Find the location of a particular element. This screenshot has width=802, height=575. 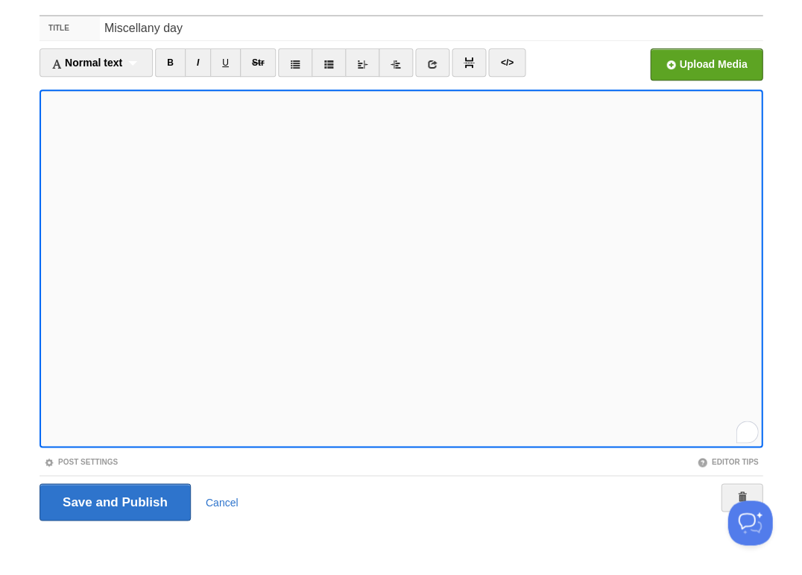

a: Str is located at coordinates (258, 63).